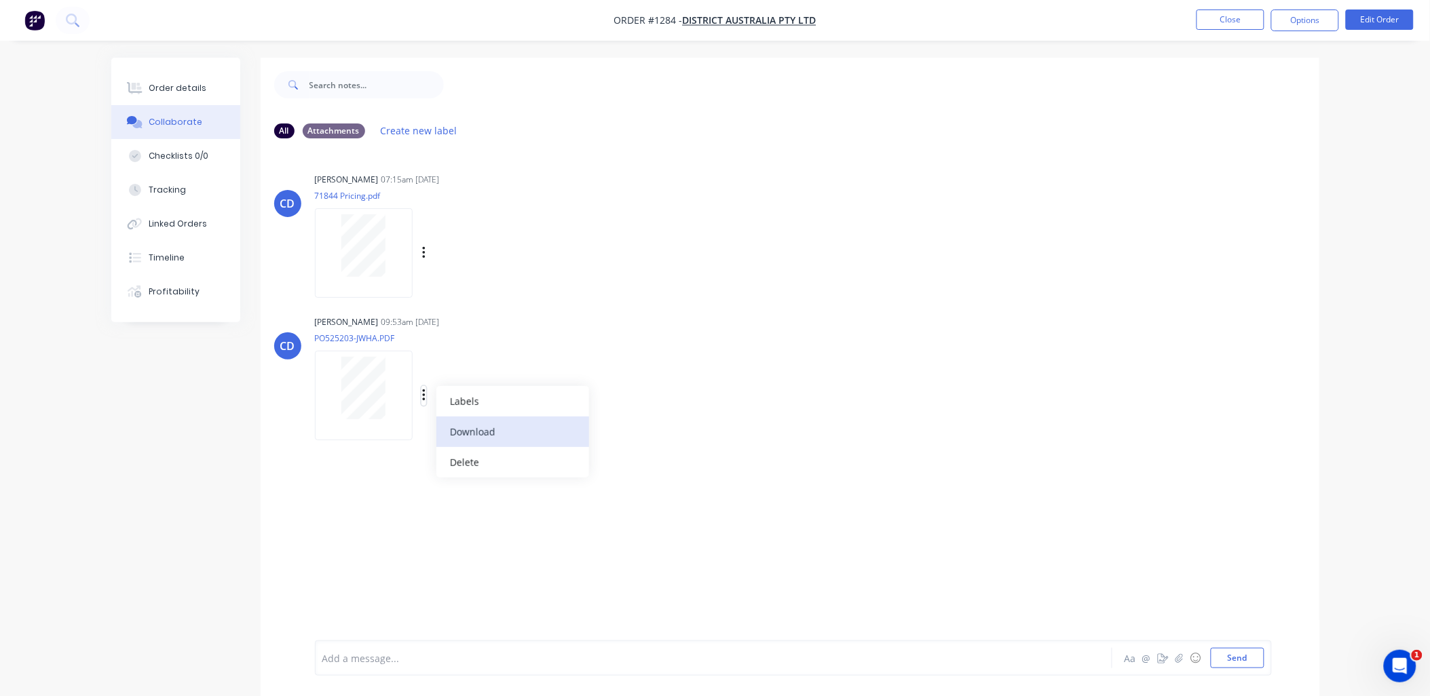  Describe the element at coordinates (176, 292) in the screenshot. I see `button: Profitability` at that location.